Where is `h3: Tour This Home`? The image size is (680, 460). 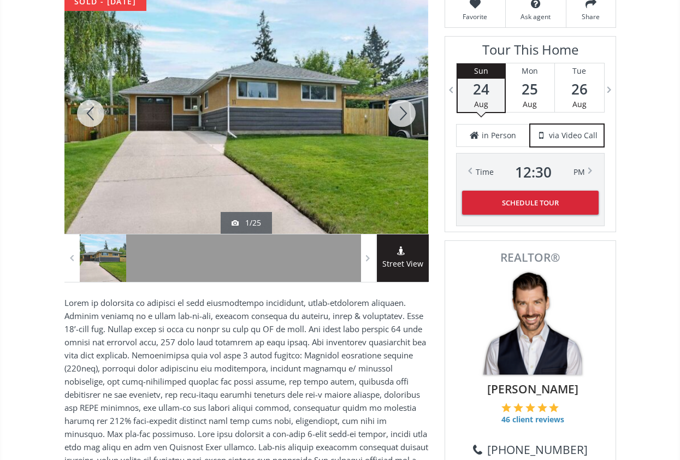
h3: Tour This Home is located at coordinates (531, 52).